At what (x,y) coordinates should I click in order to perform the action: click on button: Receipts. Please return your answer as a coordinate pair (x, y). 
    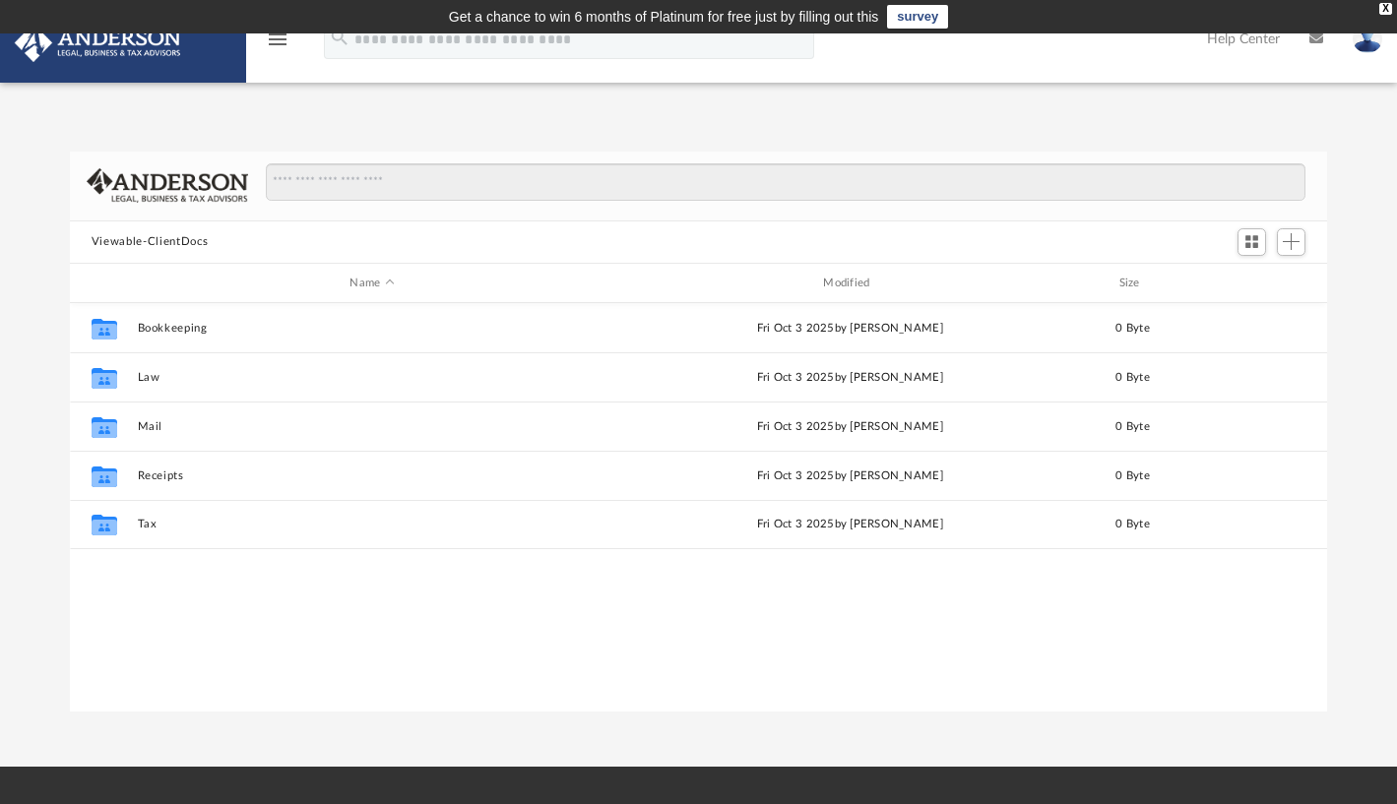
    Looking at the image, I should click on (371, 475).